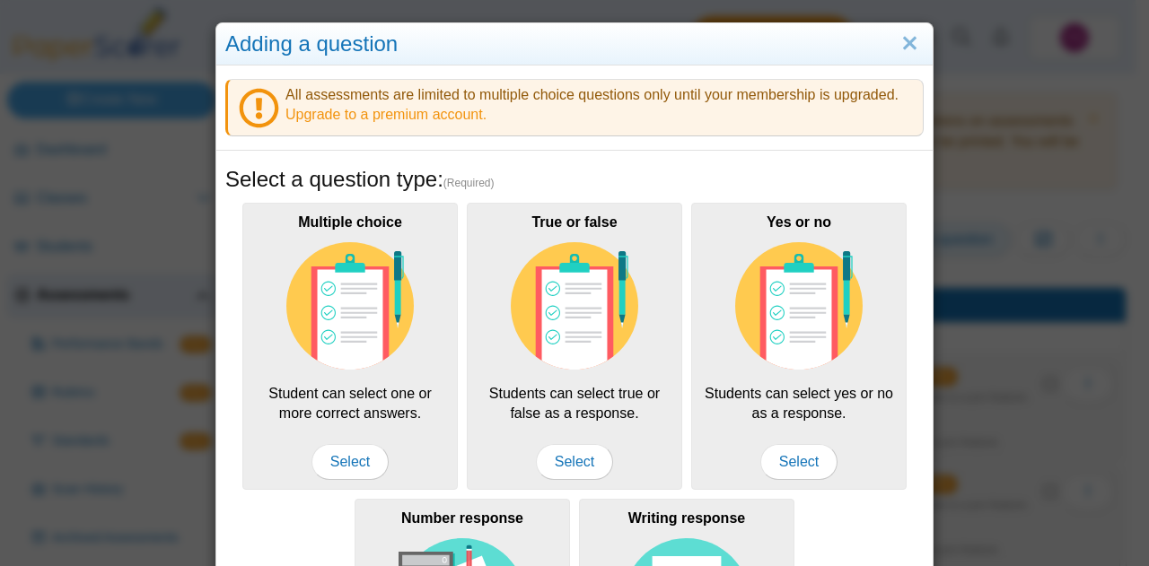 The width and height of the screenshot is (1149, 566). Describe the element at coordinates (462, 518) in the screenshot. I see `b: Number response` at that location.